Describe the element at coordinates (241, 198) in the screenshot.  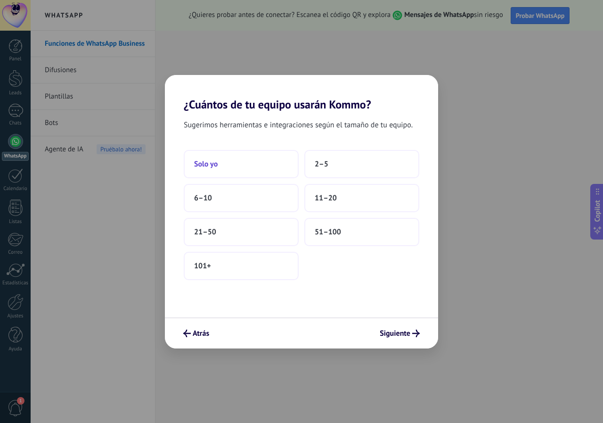
I see `button: 6–10` at that location.